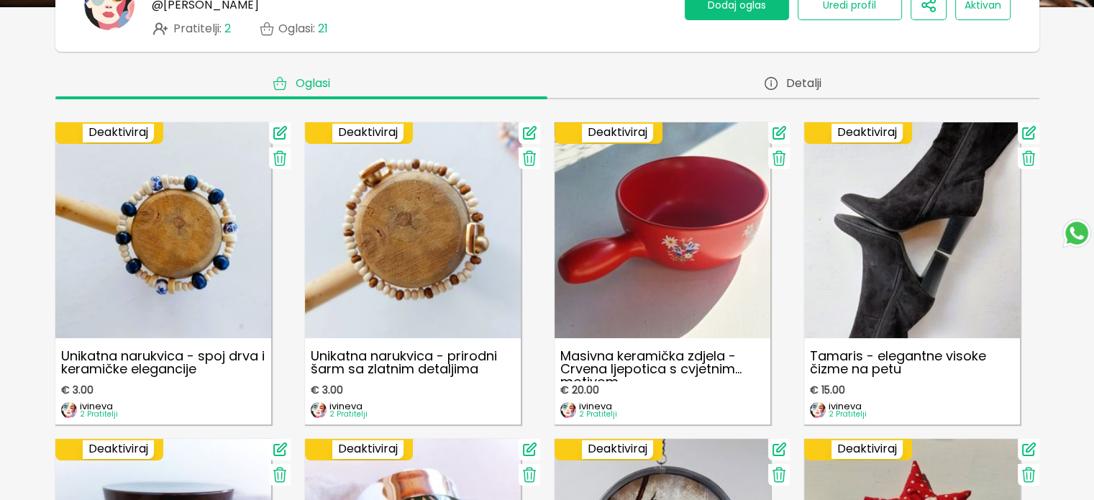  I want to click on span: Oglasi, so click(313, 83).